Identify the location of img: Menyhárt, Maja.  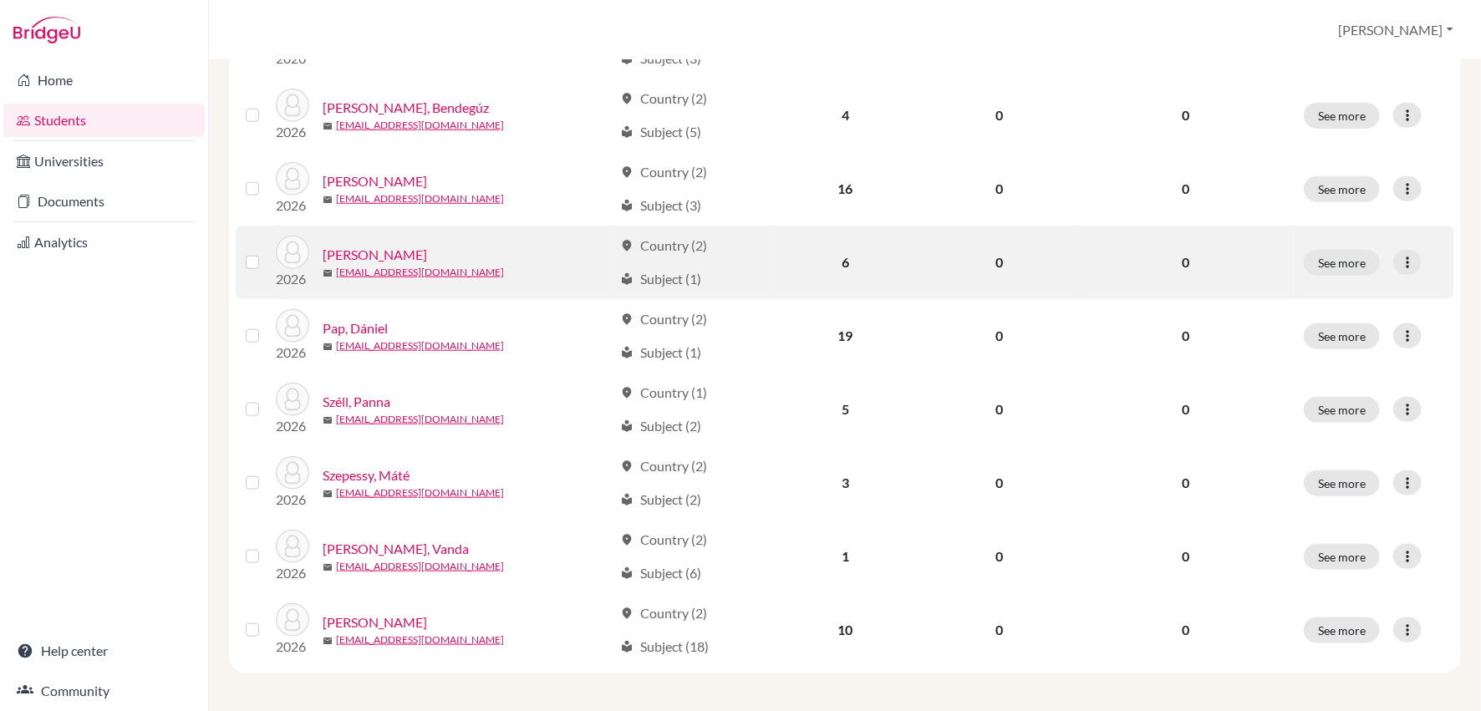
(292, 179).